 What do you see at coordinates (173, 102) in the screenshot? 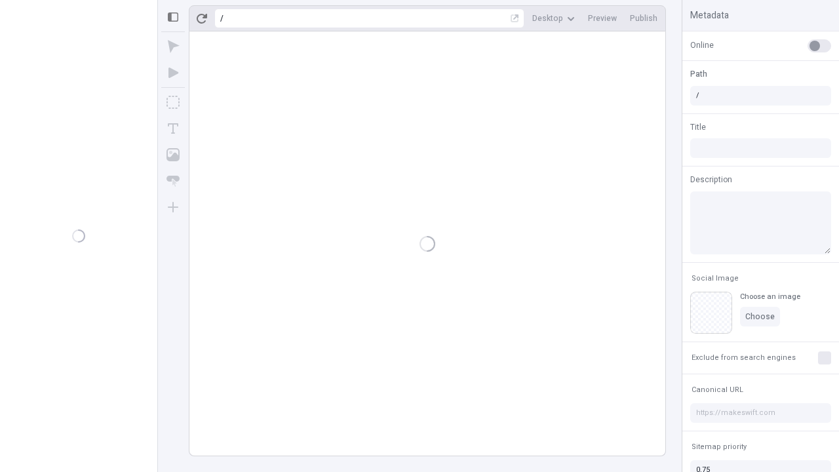
I see `button: Box` at bounding box center [173, 102].